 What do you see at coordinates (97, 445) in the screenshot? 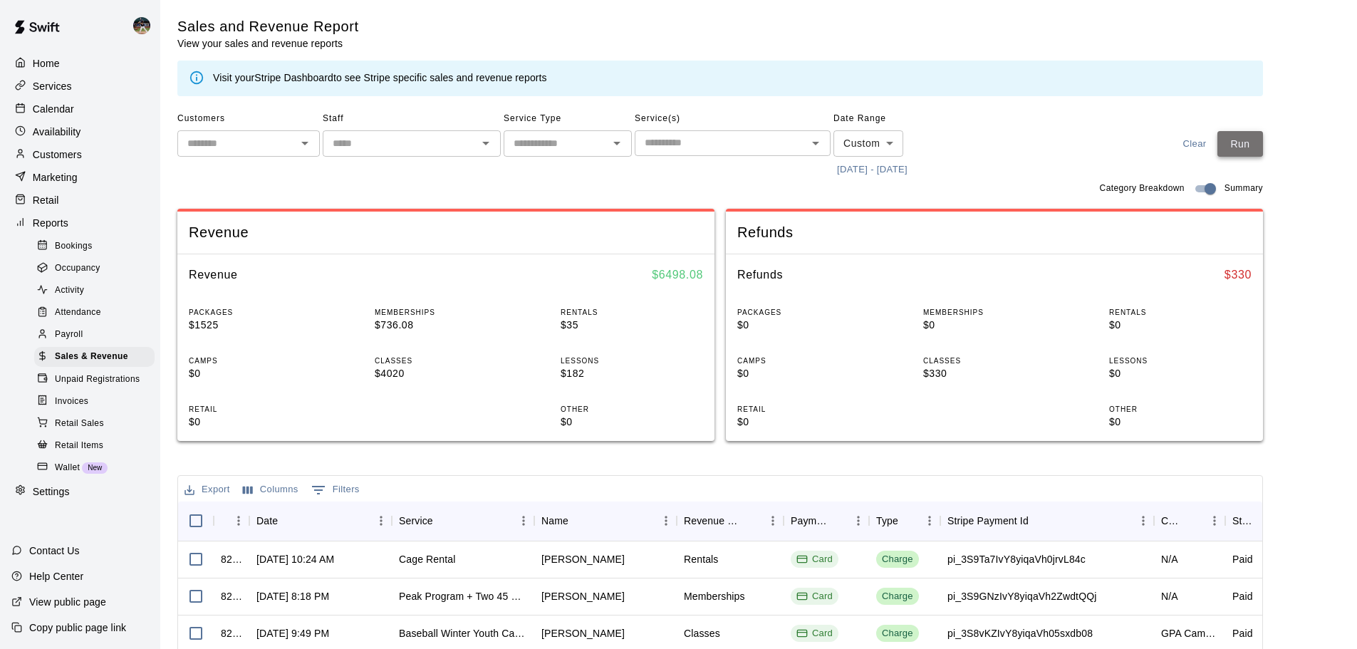
I see `a: Retail Items` at bounding box center [97, 445].